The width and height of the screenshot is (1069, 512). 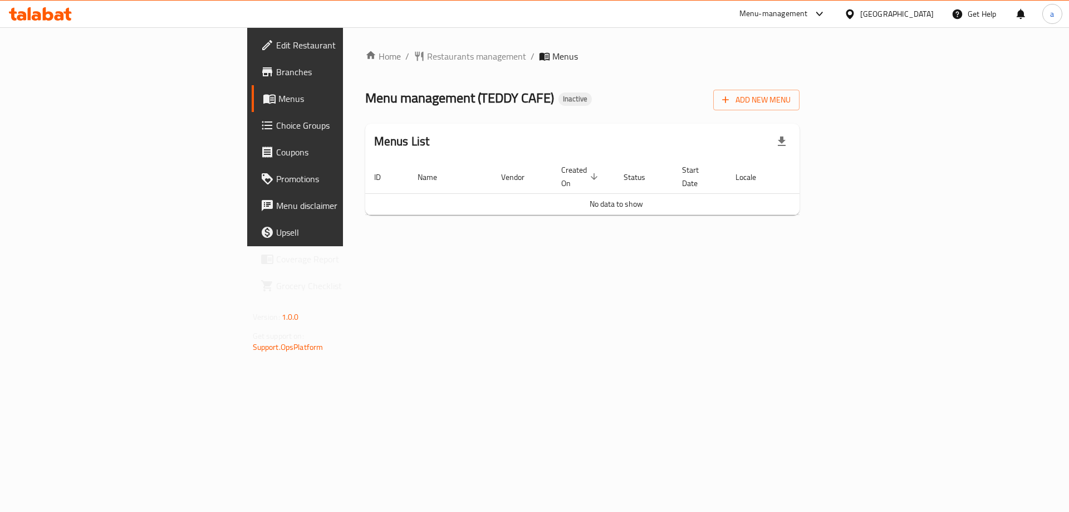 I want to click on a: Menu disclaimer, so click(x=339, y=205).